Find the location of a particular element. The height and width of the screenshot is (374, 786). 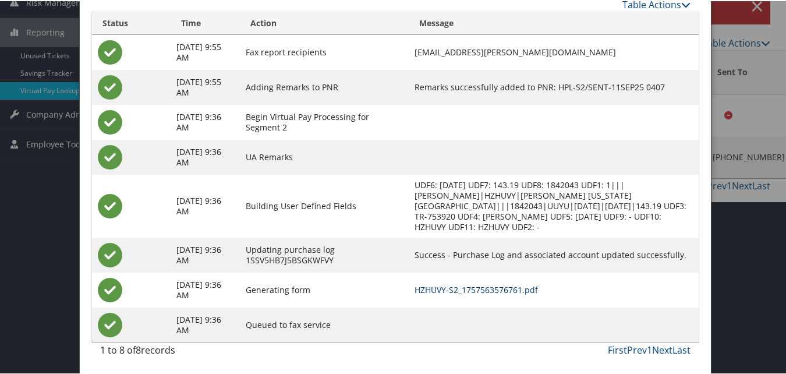

td: Queued to fax service is located at coordinates (324, 324).